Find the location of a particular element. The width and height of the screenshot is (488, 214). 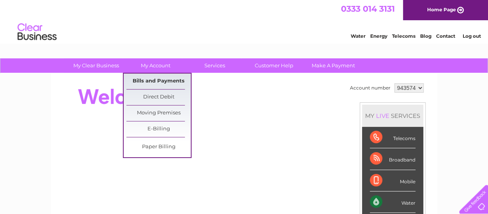

a: E-Billing is located at coordinates (158, 129).